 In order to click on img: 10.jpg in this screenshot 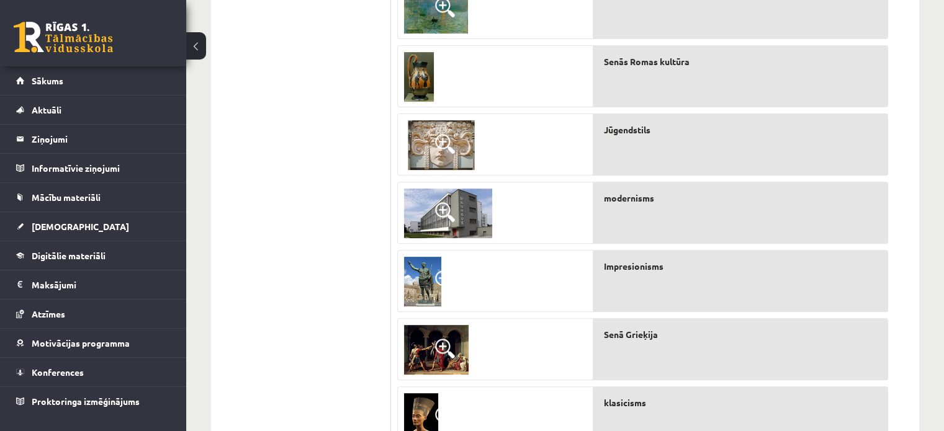, I will do `click(448, 213)`.